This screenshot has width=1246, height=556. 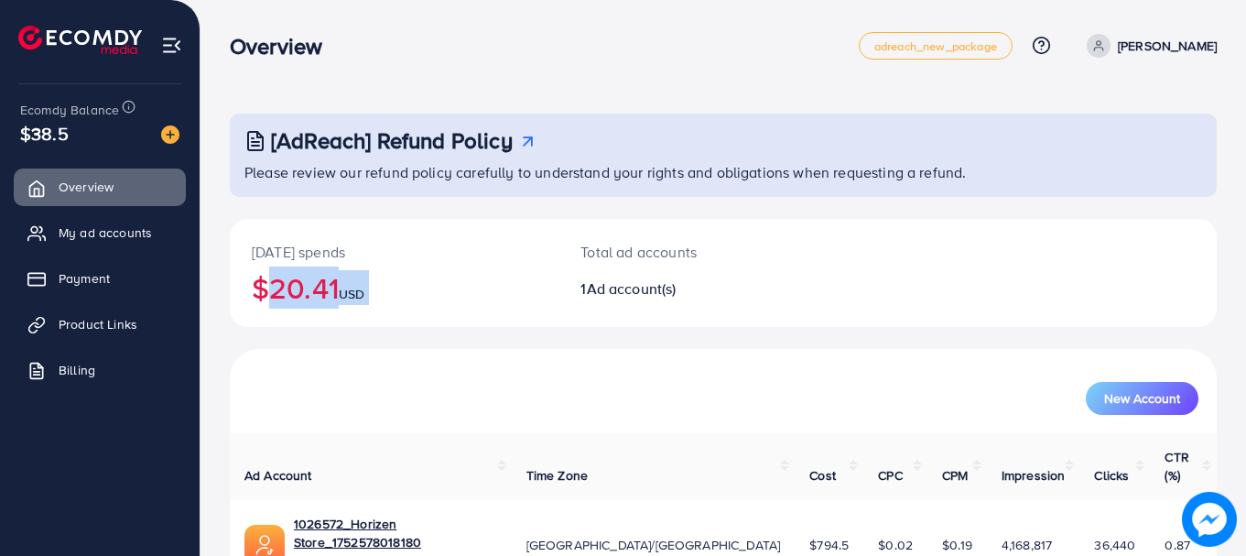 What do you see at coordinates (632, 288) in the screenshot?
I see `span: Ad account(s)` at bounding box center [632, 288].